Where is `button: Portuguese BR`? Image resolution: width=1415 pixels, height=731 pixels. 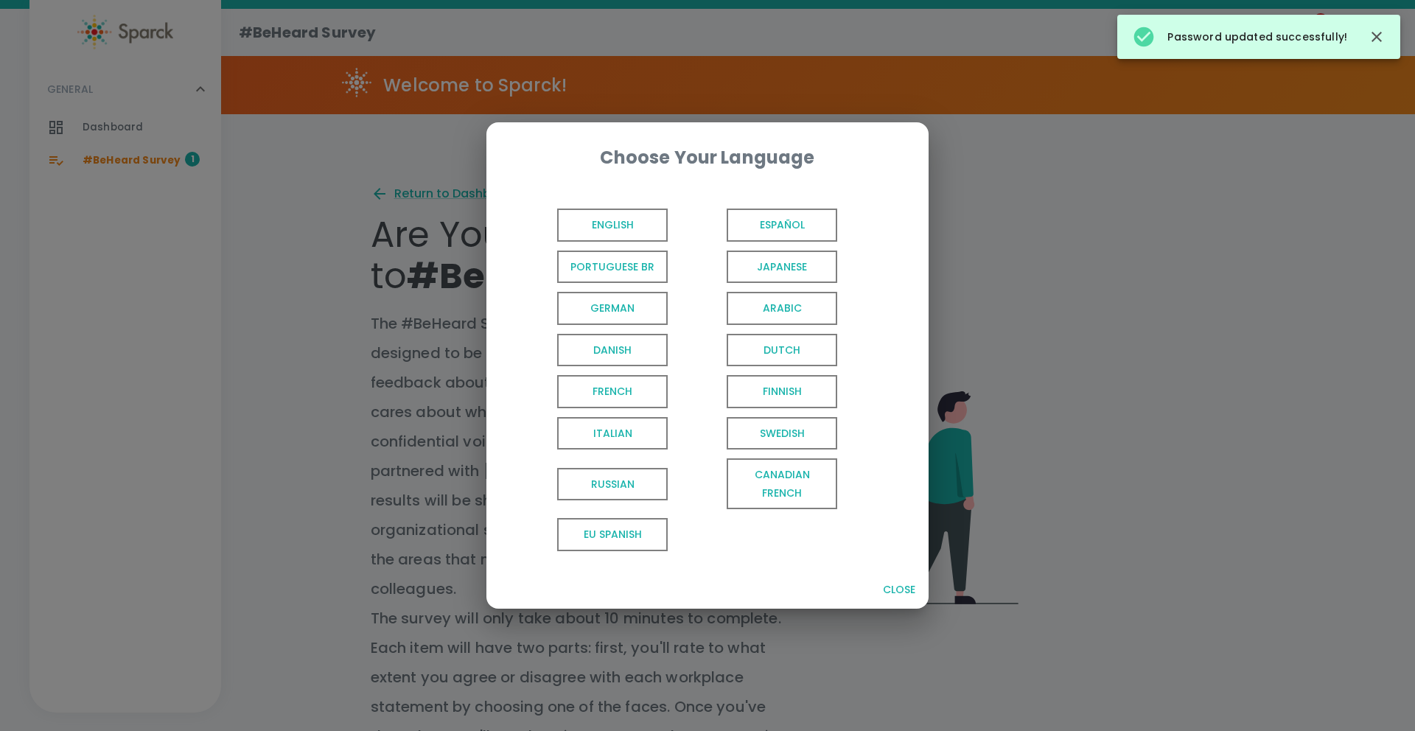 button: Portuguese BR is located at coordinates (589, 267).